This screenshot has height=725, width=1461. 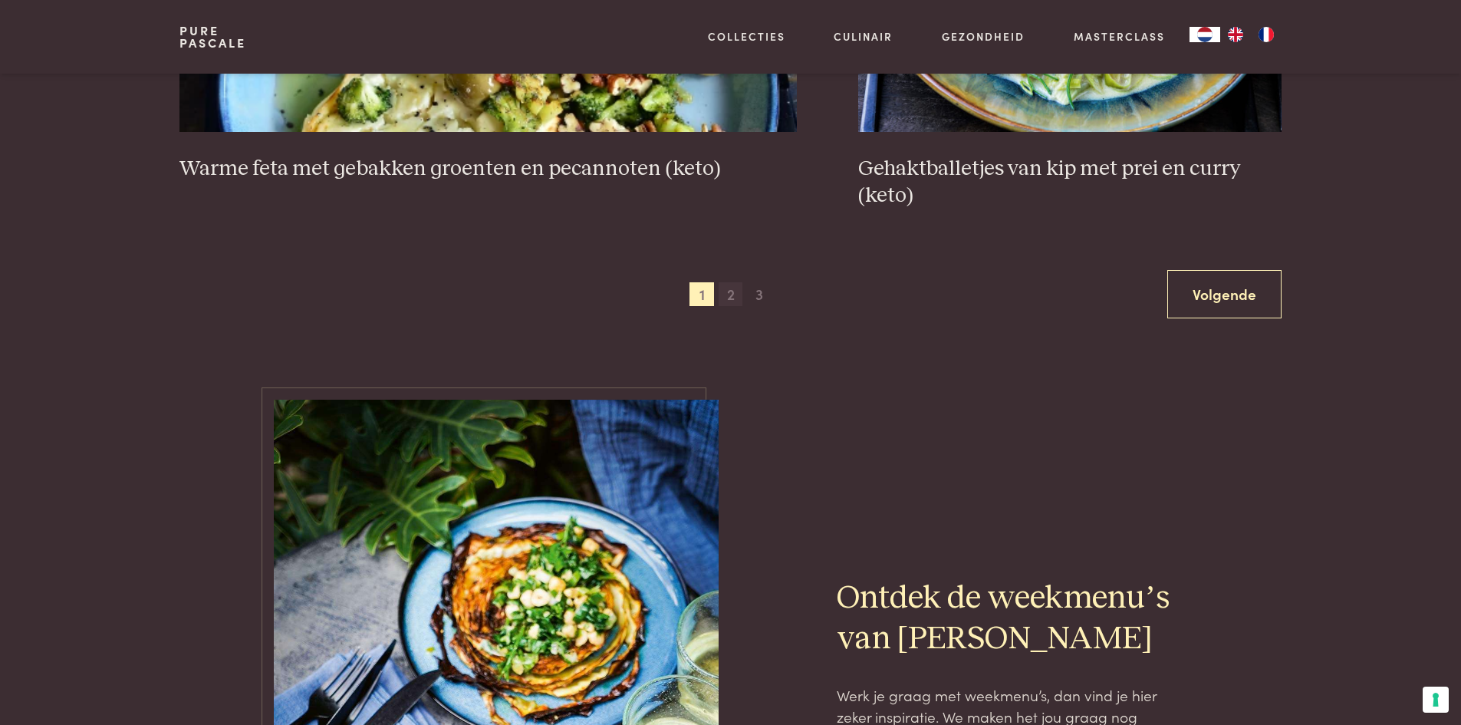 What do you see at coordinates (1236, 35) in the screenshot?
I see `a: EN` at bounding box center [1236, 35].